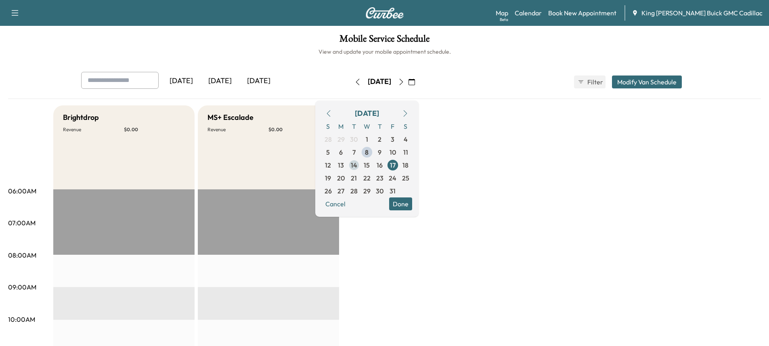 This screenshot has height=346, width=769. I want to click on span: 3, so click(392, 139).